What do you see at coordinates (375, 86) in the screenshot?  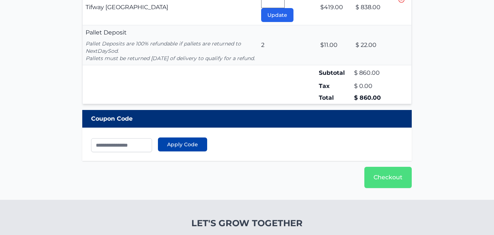 I see `td: $ 0.00` at bounding box center [375, 86].